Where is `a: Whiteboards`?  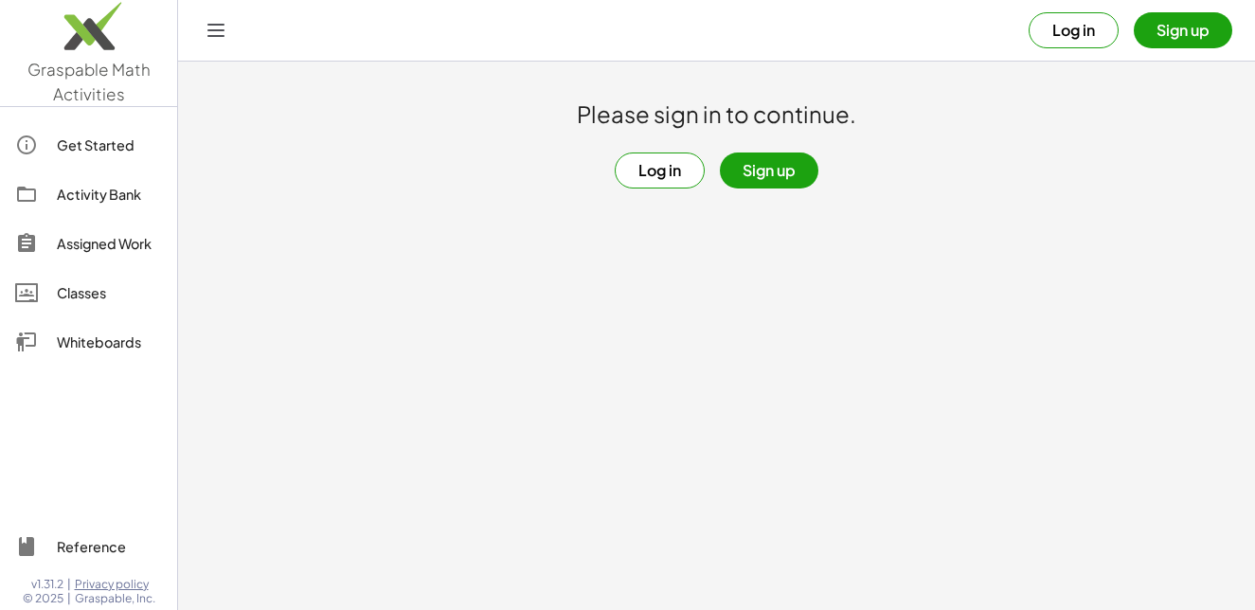 a: Whiteboards is located at coordinates (88, 342).